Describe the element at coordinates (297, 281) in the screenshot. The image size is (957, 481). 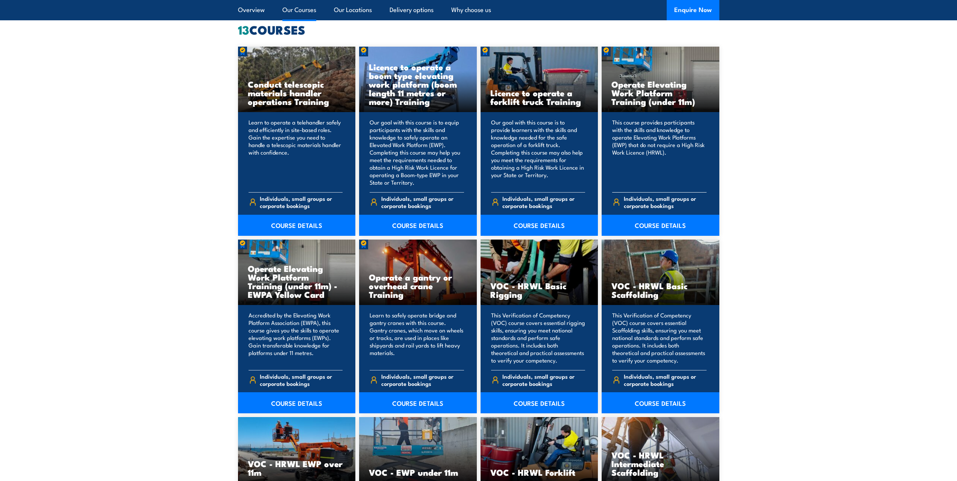
I see `h3: Operate Elevating Work Platform Training (under 11m) - EWPA Yellow Card` at that location.